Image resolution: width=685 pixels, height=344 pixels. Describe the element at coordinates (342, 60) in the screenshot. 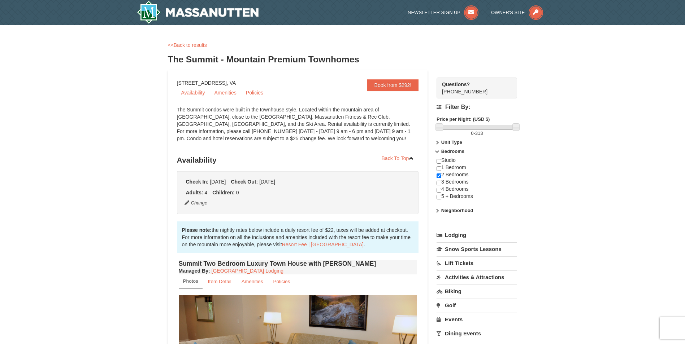

I see `h3: The Summit - Mountain Premium Townhomes` at that location.